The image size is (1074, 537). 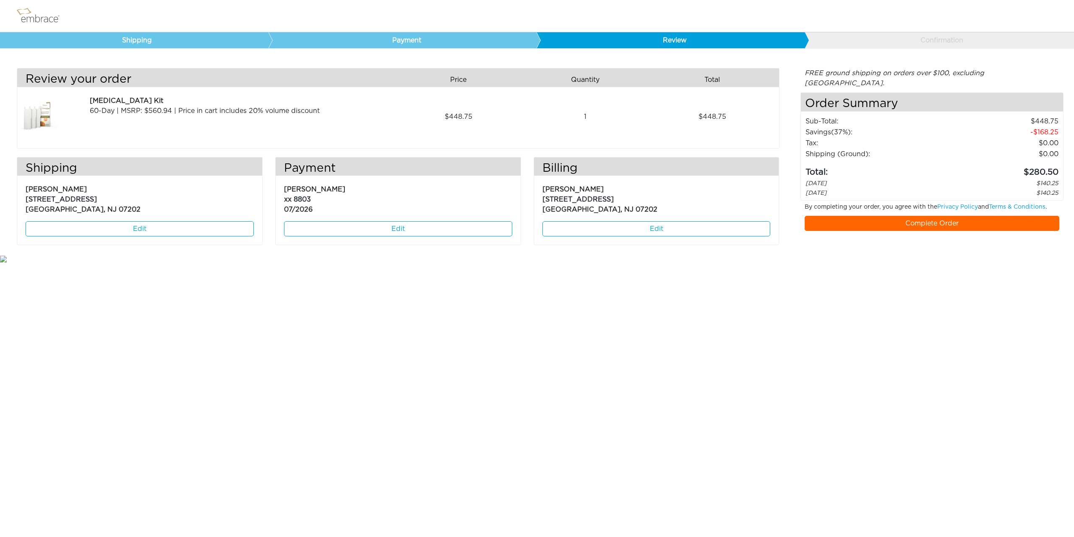 What do you see at coordinates (462, 80) in the screenshot?
I see `div: Price` at bounding box center [462, 80].